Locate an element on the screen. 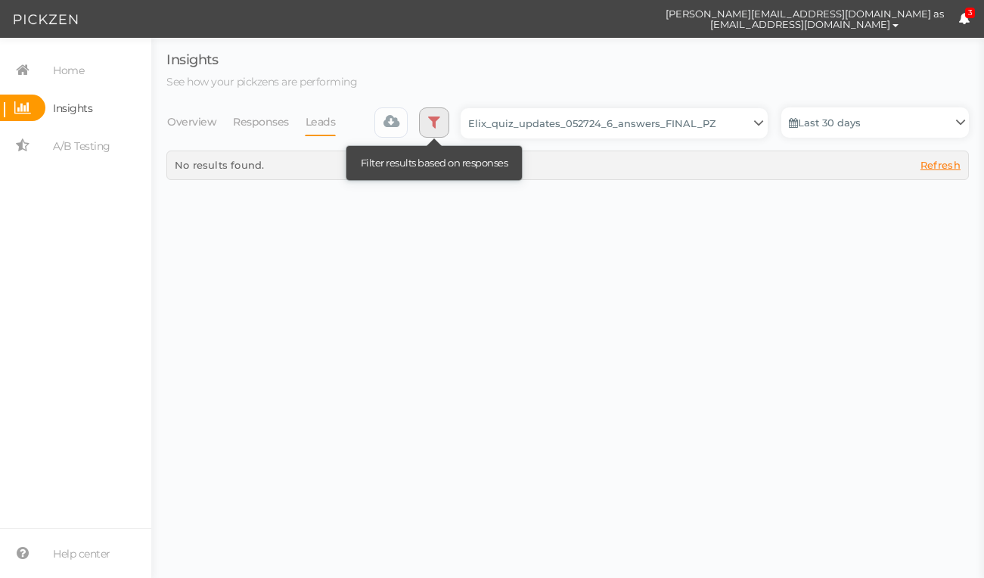 The image size is (984, 578). div: Filter results based on responses is located at coordinates (434, 163).